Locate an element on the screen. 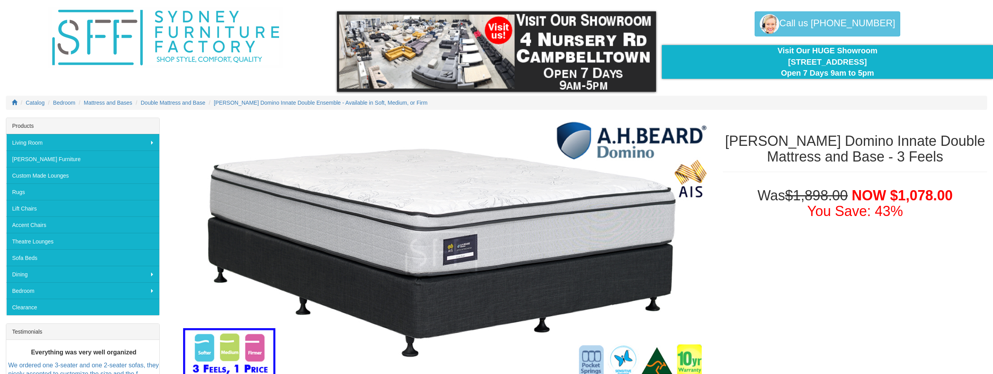 This screenshot has height=374, width=993. a: Rugs is located at coordinates (83, 191).